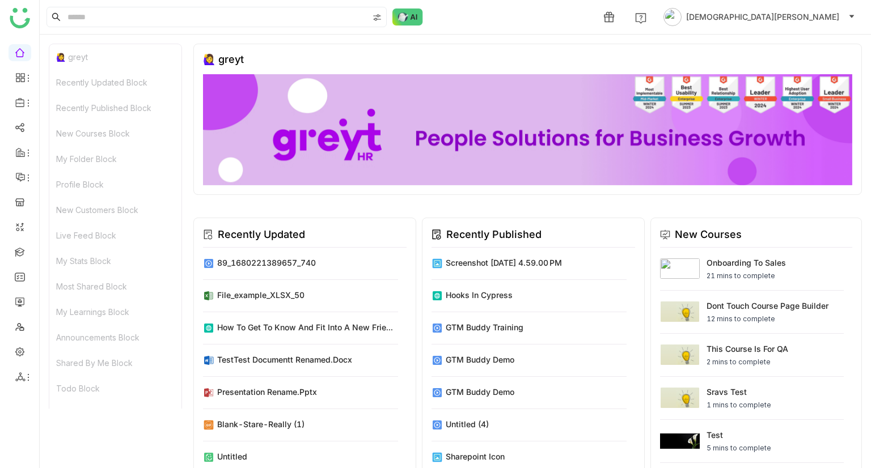  Describe the element at coordinates (527, 130) in the screenshot. I see `img: 68ca8a786afc163911e2cfd3` at that location.